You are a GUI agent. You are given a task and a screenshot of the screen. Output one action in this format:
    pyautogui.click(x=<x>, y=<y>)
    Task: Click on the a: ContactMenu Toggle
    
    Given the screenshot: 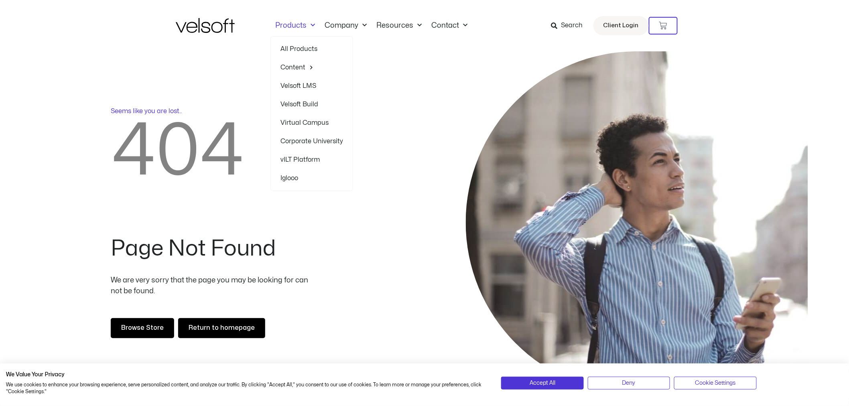 What is the action you would take?
    pyautogui.click(x=449, y=26)
    